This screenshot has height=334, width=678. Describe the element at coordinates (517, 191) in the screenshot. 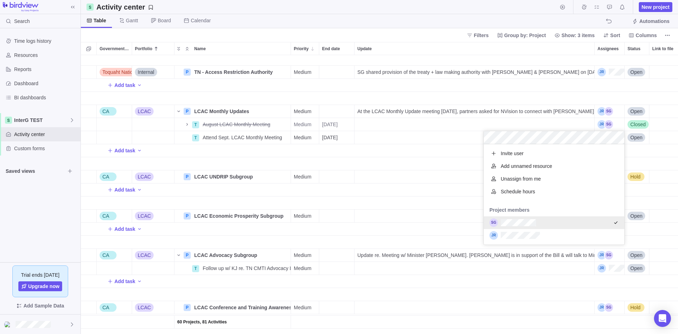

I see `span: Schedule hours` at that location.